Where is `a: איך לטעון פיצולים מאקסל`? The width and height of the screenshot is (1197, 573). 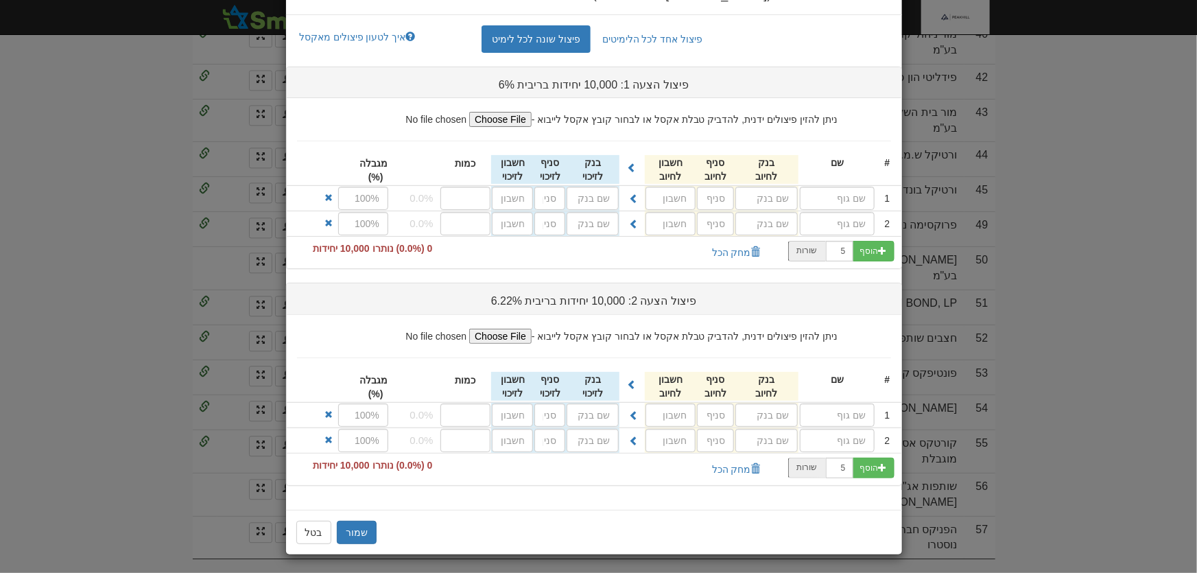
a: איך לטעון פיצולים מאקסל is located at coordinates (357, 37).